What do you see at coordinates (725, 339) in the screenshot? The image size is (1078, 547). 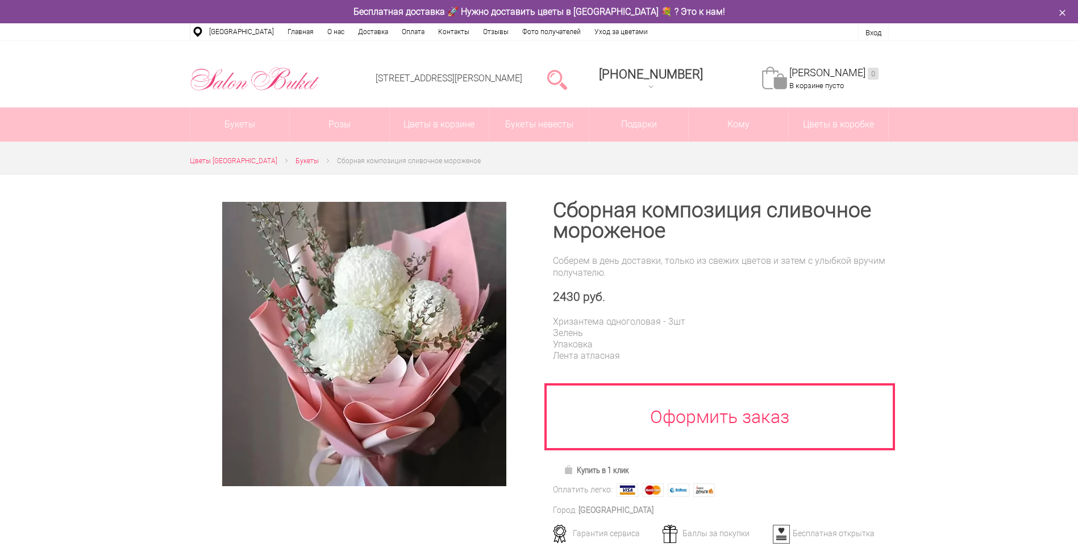 I see `div: Хризантема одноголовая - 3шт Зелень Упаковка Лента атласная` at bounding box center [725, 339].